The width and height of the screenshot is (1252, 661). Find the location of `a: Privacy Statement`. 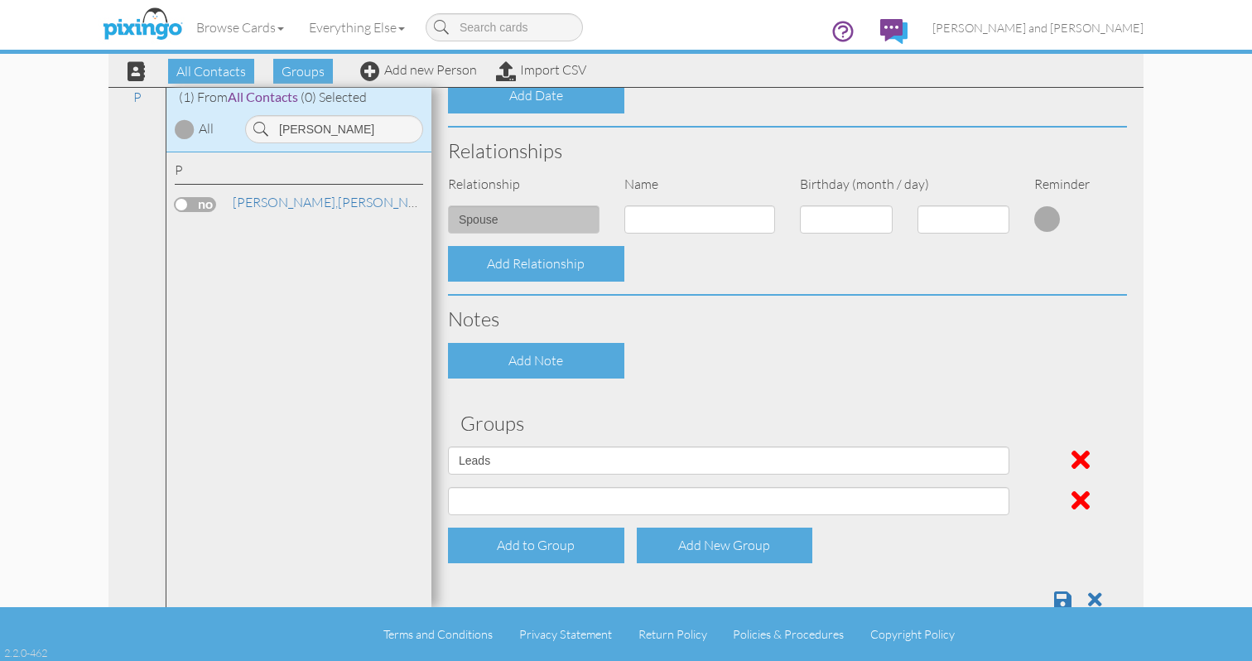

a: Privacy Statement is located at coordinates (565, 633).